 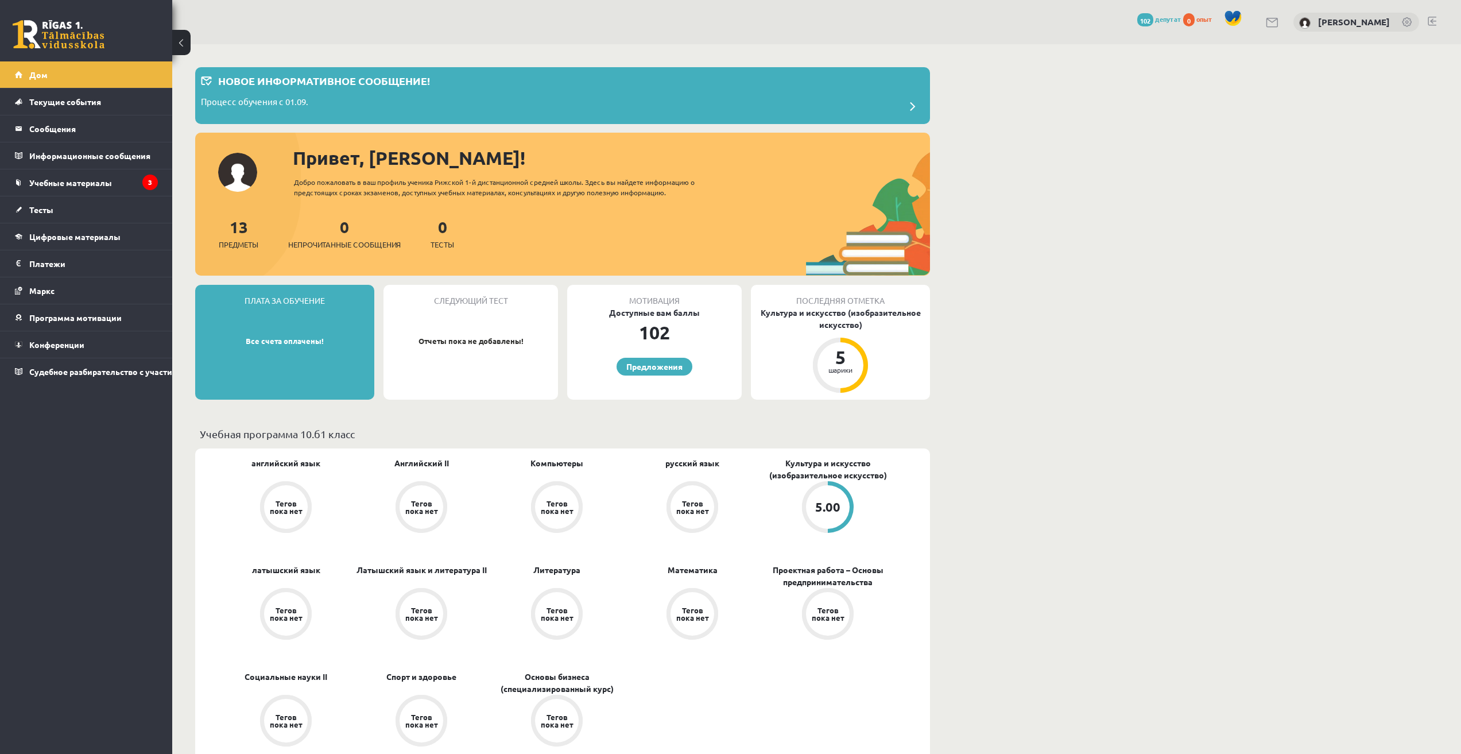 I want to click on font: Все счета оплачены!, so click(x=285, y=340).